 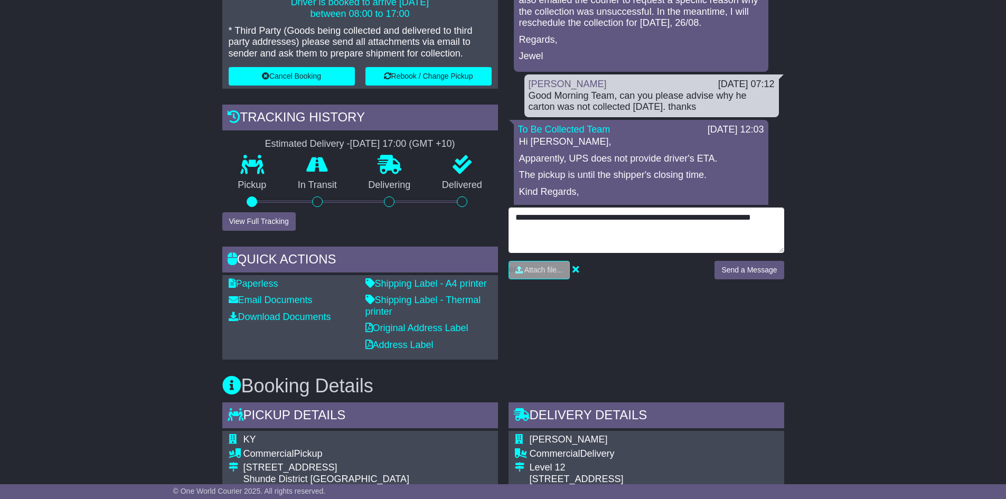 What do you see at coordinates (390, 185) in the screenshot?
I see `p: Delivering` at bounding box center [390, 185].